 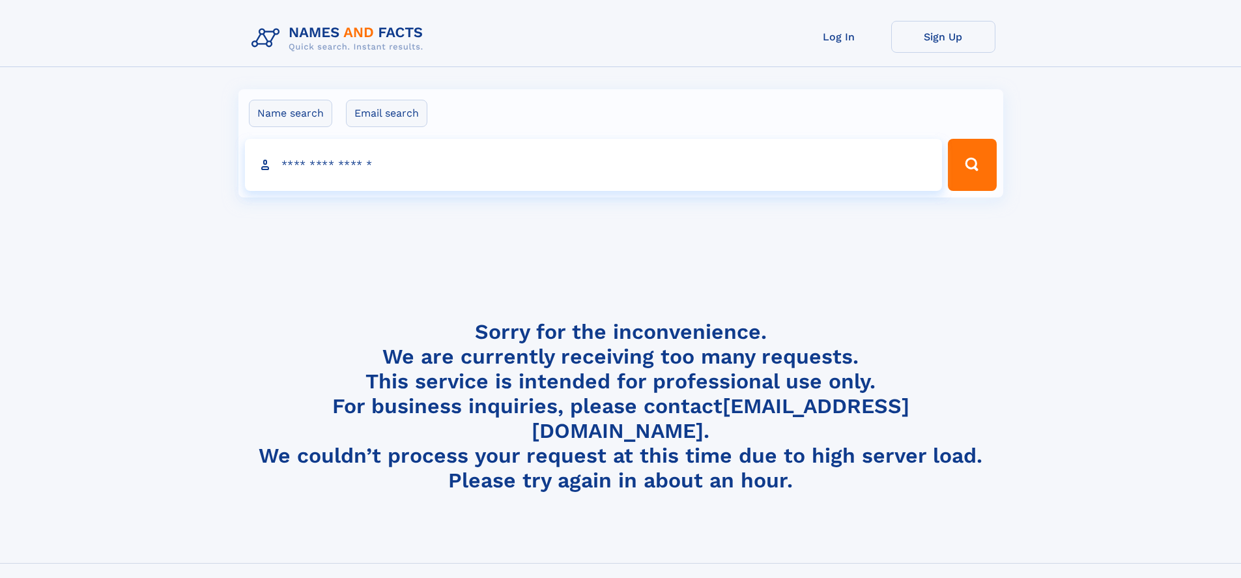 What do you see at coordinates (621, 406) in the screenshot?
I see `h4: Sorry for the inconvenience. We are currently receiving too many requests. This service is intend...` at bounding box center [621, 406].